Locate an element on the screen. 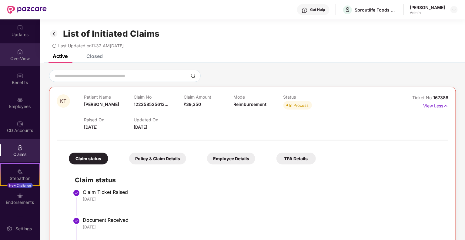 The width and height of the screenshot is (465, 240). p: Claim Amount is located at coordinates (209, 97).